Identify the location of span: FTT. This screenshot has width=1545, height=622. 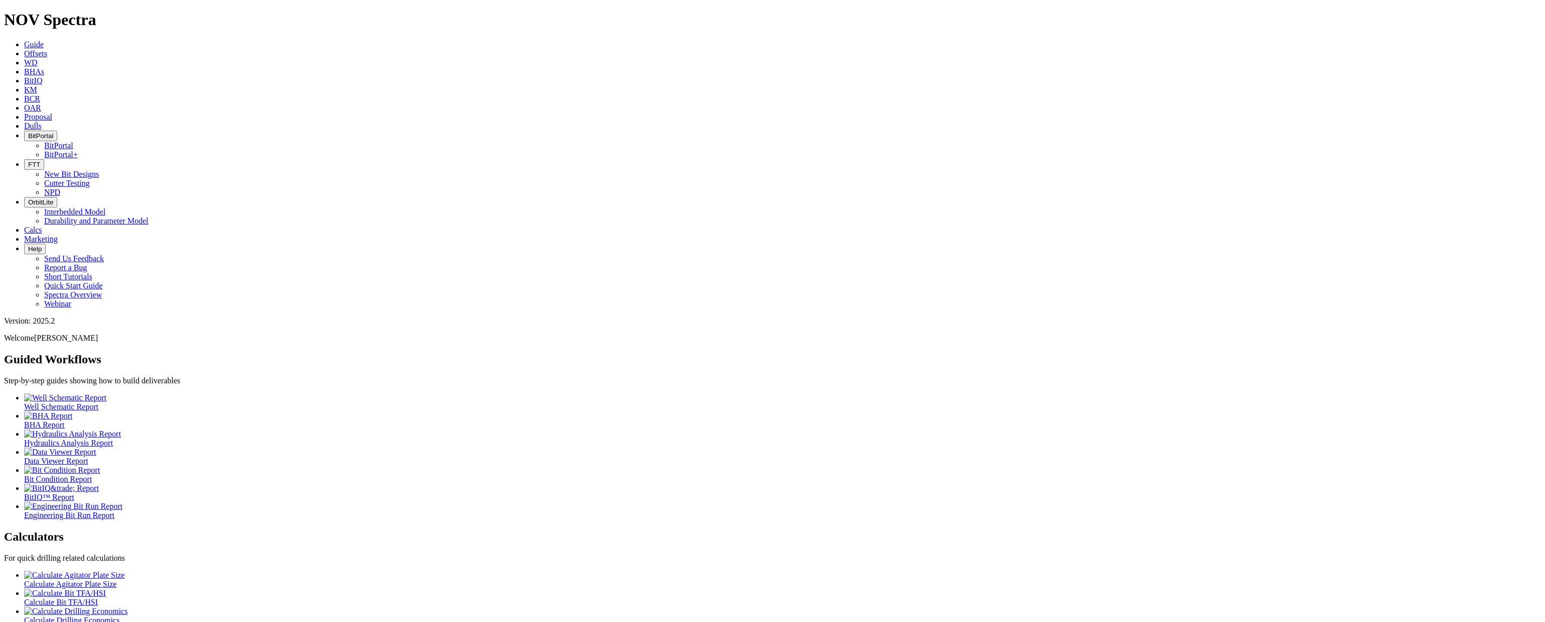
(34, 164).